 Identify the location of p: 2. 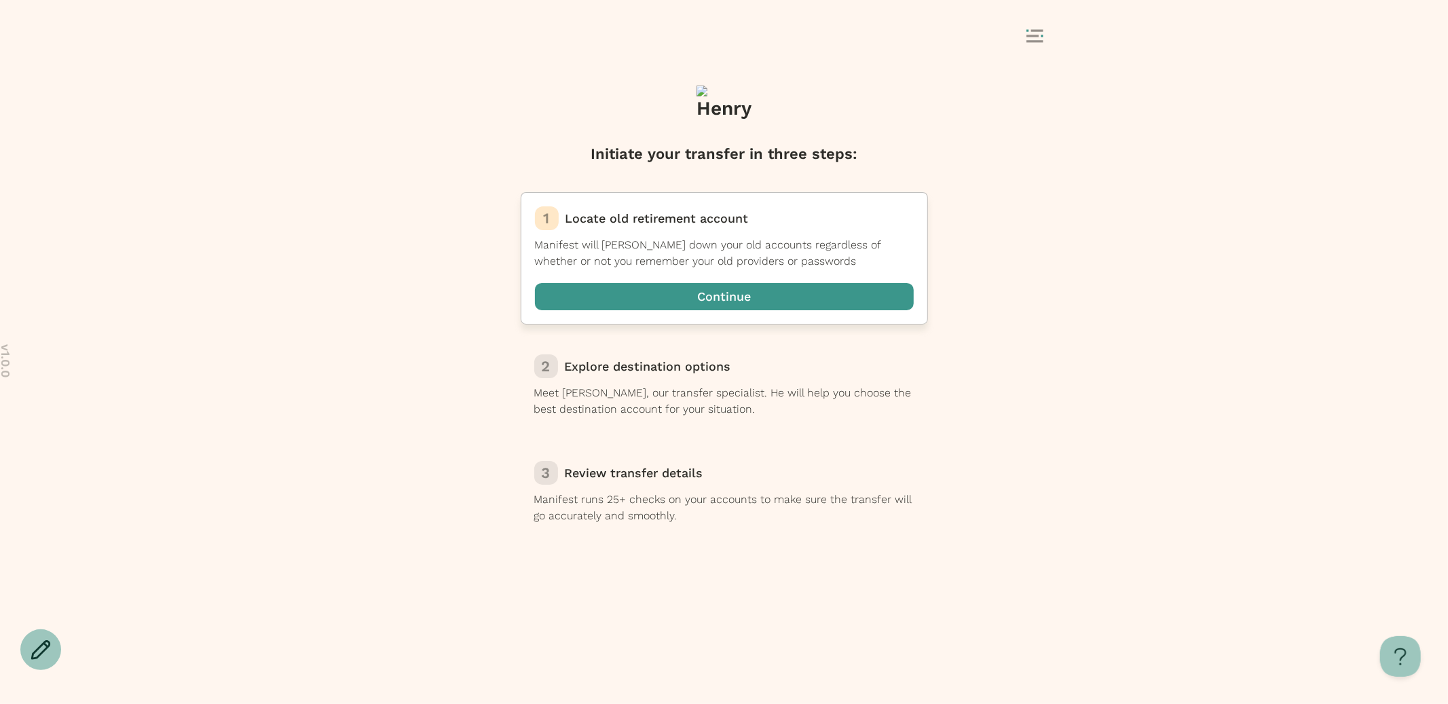
(546, 367).